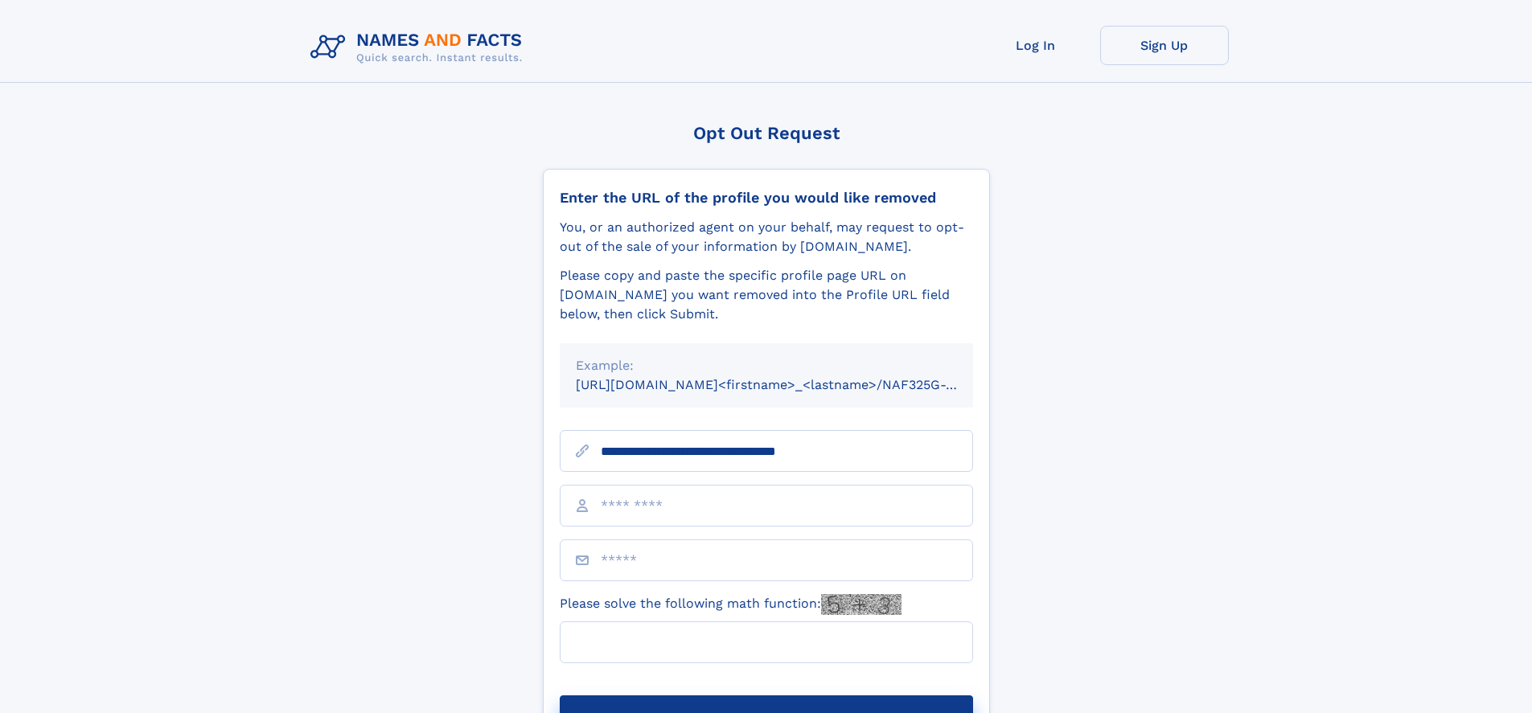 This screenshot has height=713, width=1532. Describe the element at coordinates (1036, 45) in the screenshot. I see `a: Log In` at that location.